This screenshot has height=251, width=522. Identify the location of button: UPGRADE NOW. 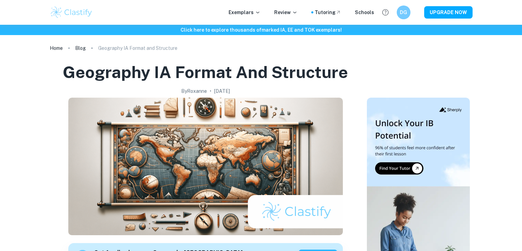
(449, 12).